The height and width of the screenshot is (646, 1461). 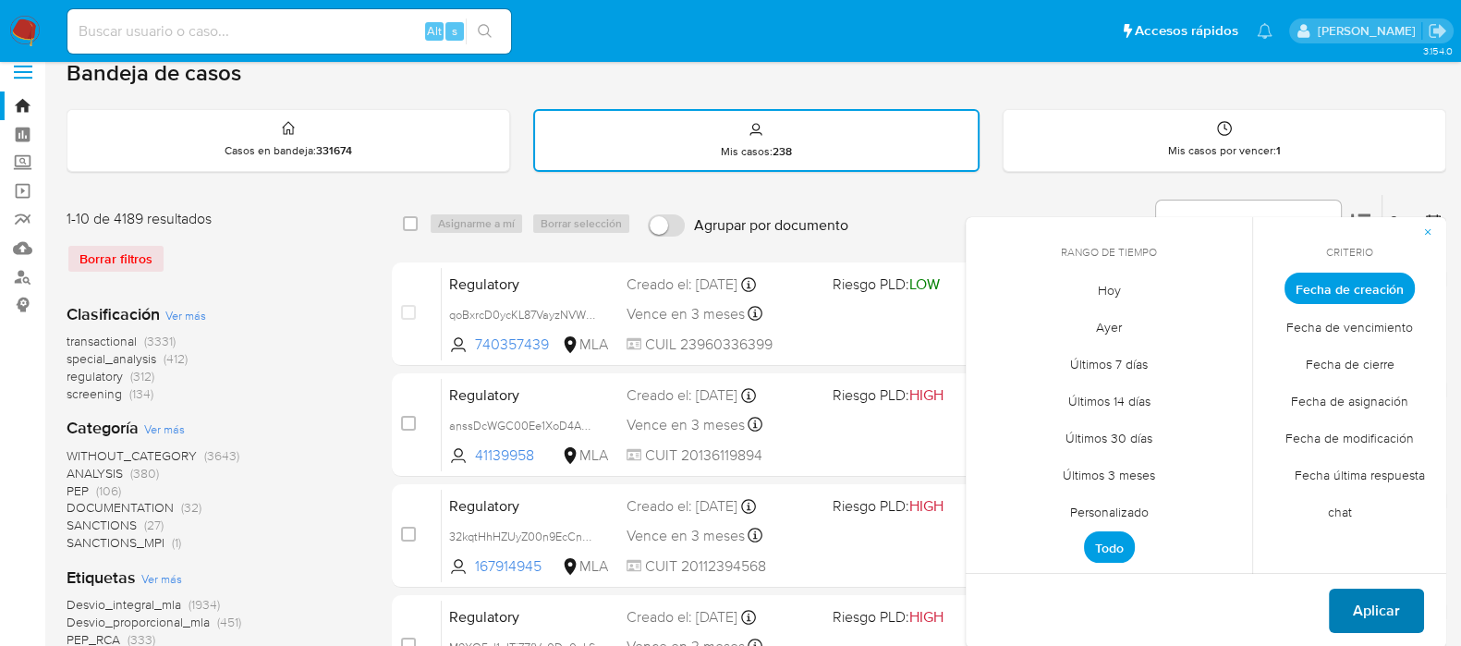 I want to click on span: Alt, so click(x=434, y=31).